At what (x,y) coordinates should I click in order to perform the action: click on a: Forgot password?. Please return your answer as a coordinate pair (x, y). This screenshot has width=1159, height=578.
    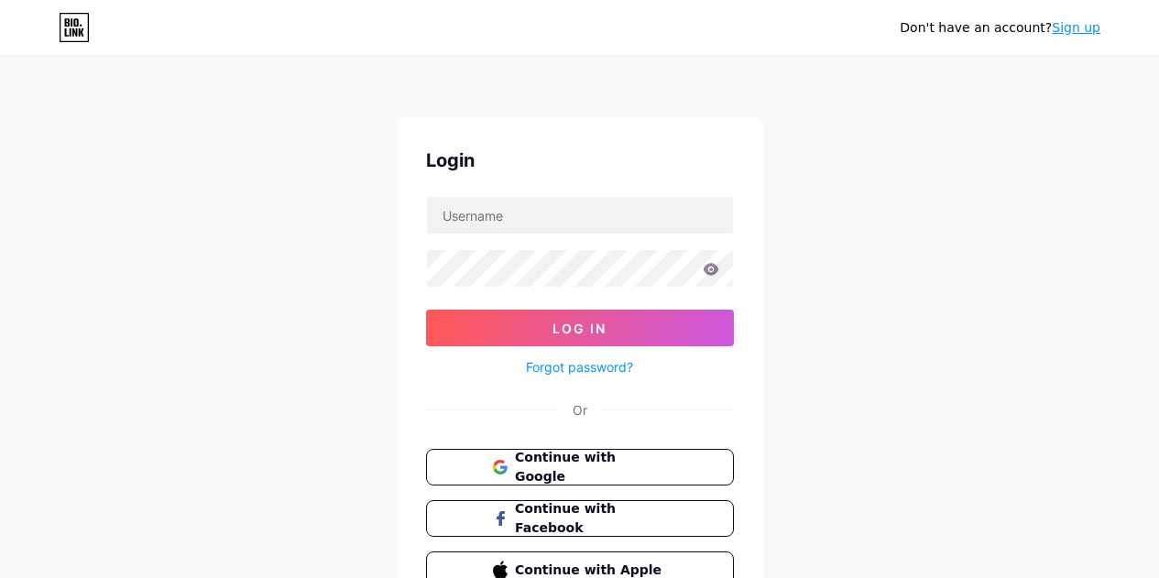
    Looking at the image, I should click on (579, 367).